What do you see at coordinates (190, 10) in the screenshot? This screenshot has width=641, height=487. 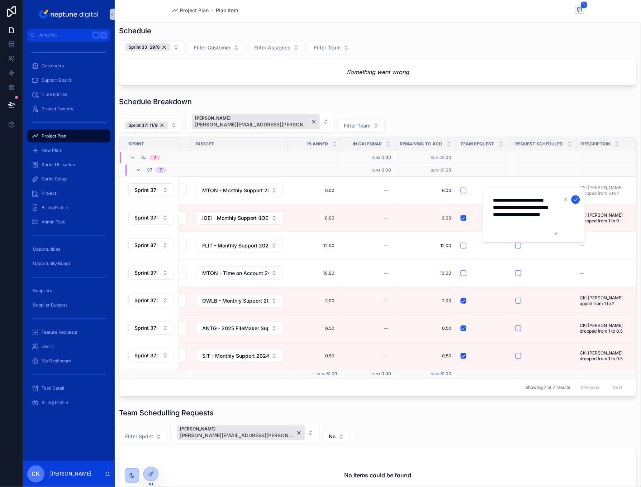 I see `a: Project Plan` at bounding box center [190, 10].